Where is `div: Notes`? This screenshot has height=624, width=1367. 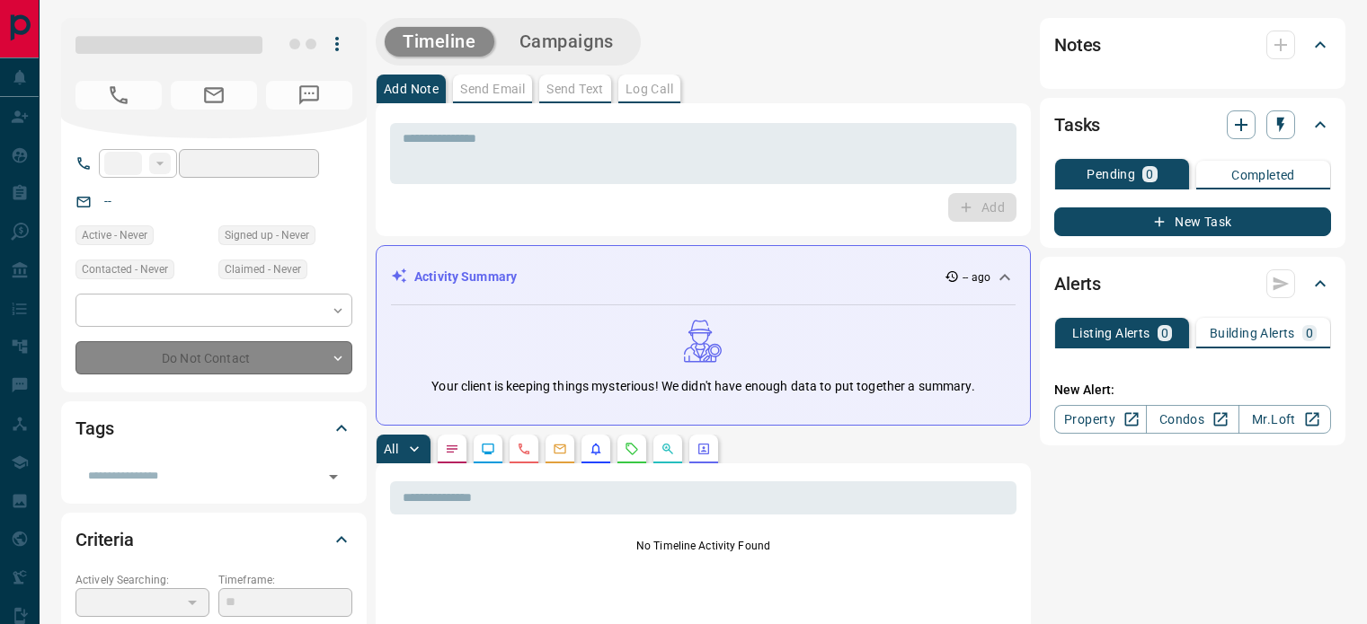
div: Notes is located at coordinates (1192, 45).